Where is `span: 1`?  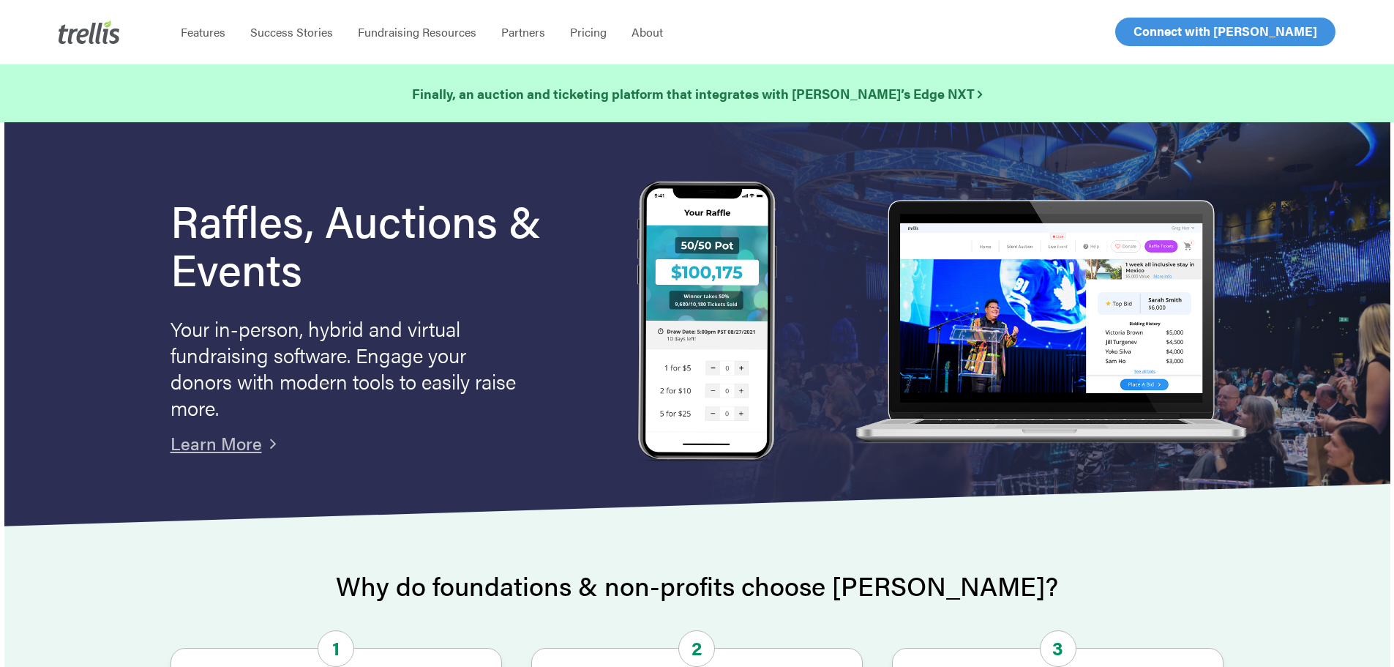 span: 1 is located at coordinates (336, 649).